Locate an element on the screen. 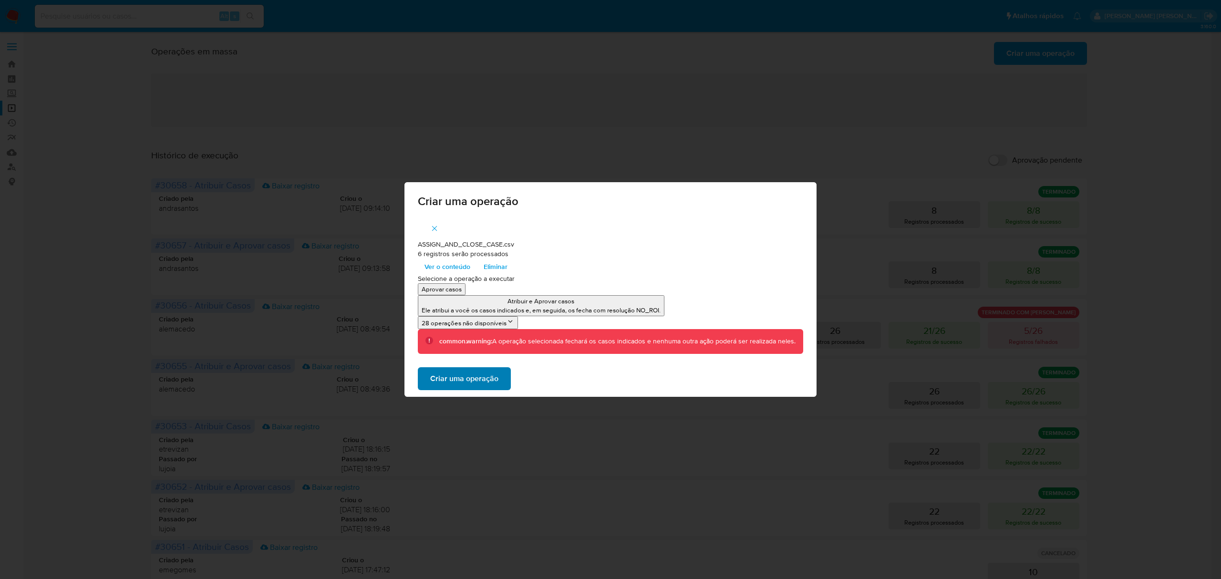 This screenshot has height=579, width=1221. p: 6 registros serão processados is located at coordinates (611, 254).